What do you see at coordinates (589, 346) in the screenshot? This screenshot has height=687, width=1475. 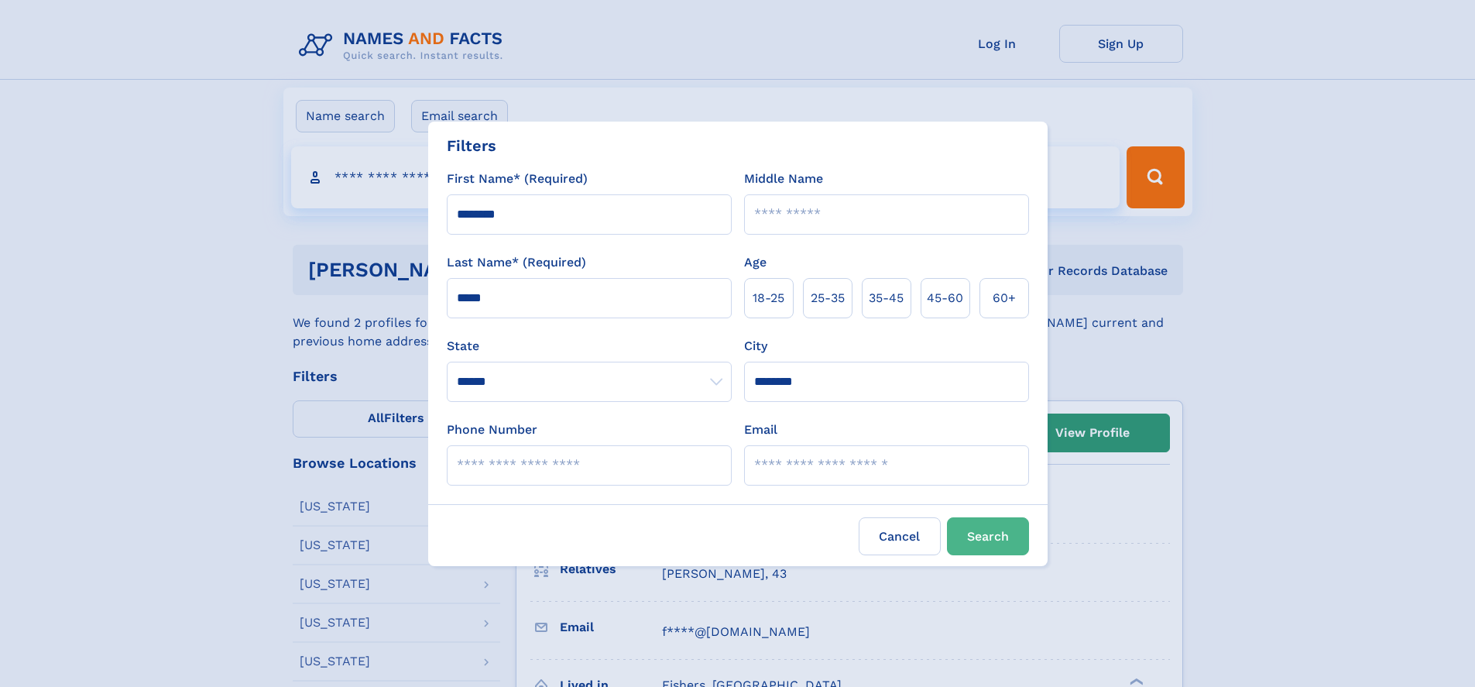 I see `label: State` at bounding box center [589, 346].